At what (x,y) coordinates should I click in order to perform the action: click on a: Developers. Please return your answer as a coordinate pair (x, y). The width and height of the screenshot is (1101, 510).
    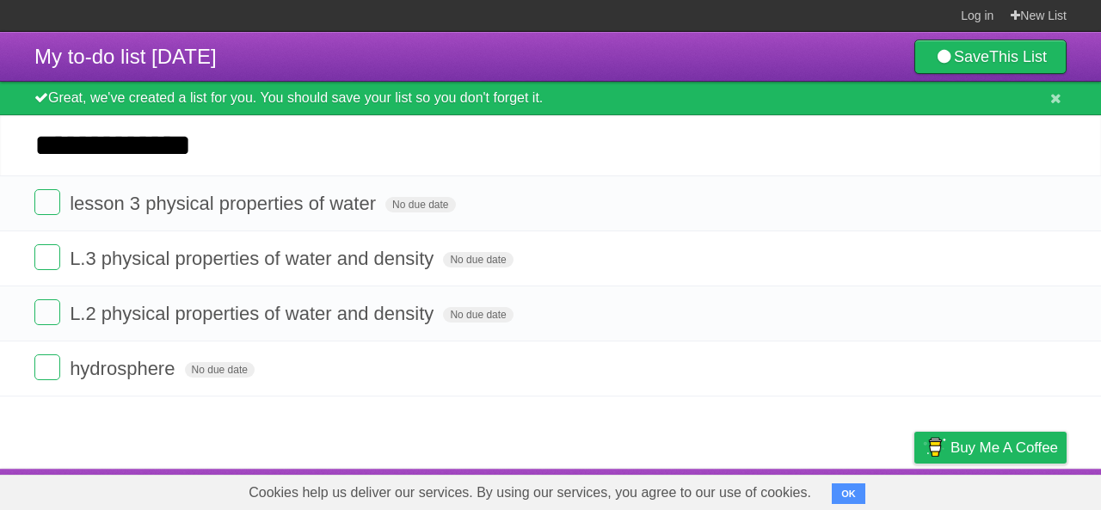
    Looking at the image, I should click on (777, 489).